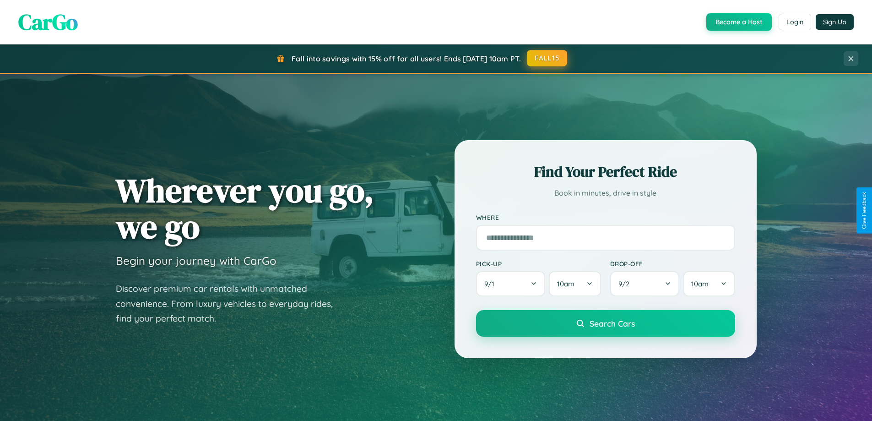 Image resolution: width=872 pixels, height=421 pixels. What do you see at coordinates (645, 283) in the screenshot?
I see `button: 9/2` at bounding box center [645, 283].